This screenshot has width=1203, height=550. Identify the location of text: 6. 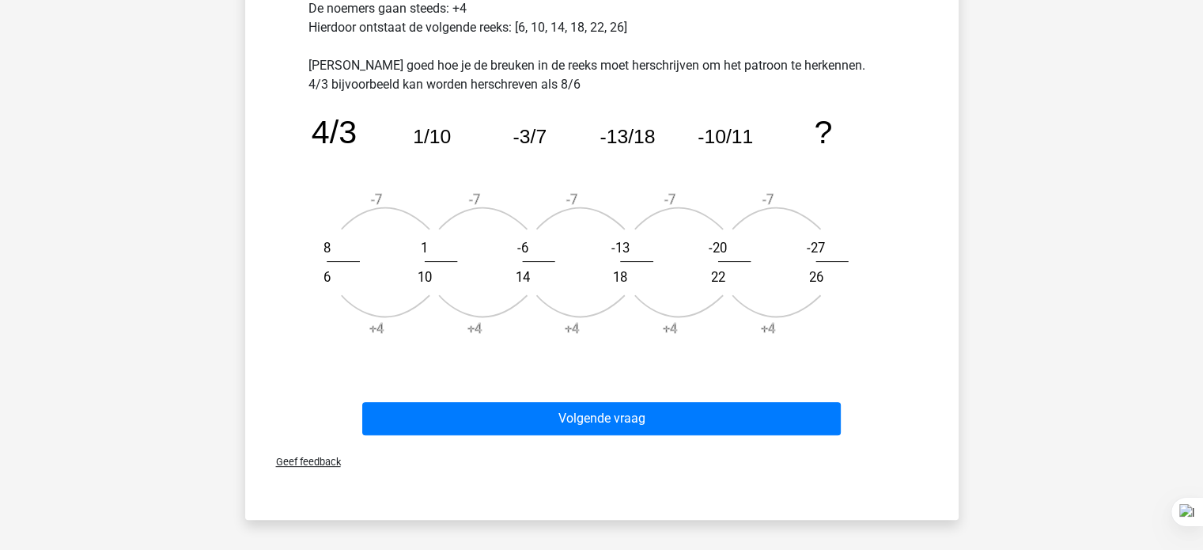
(326, 277).